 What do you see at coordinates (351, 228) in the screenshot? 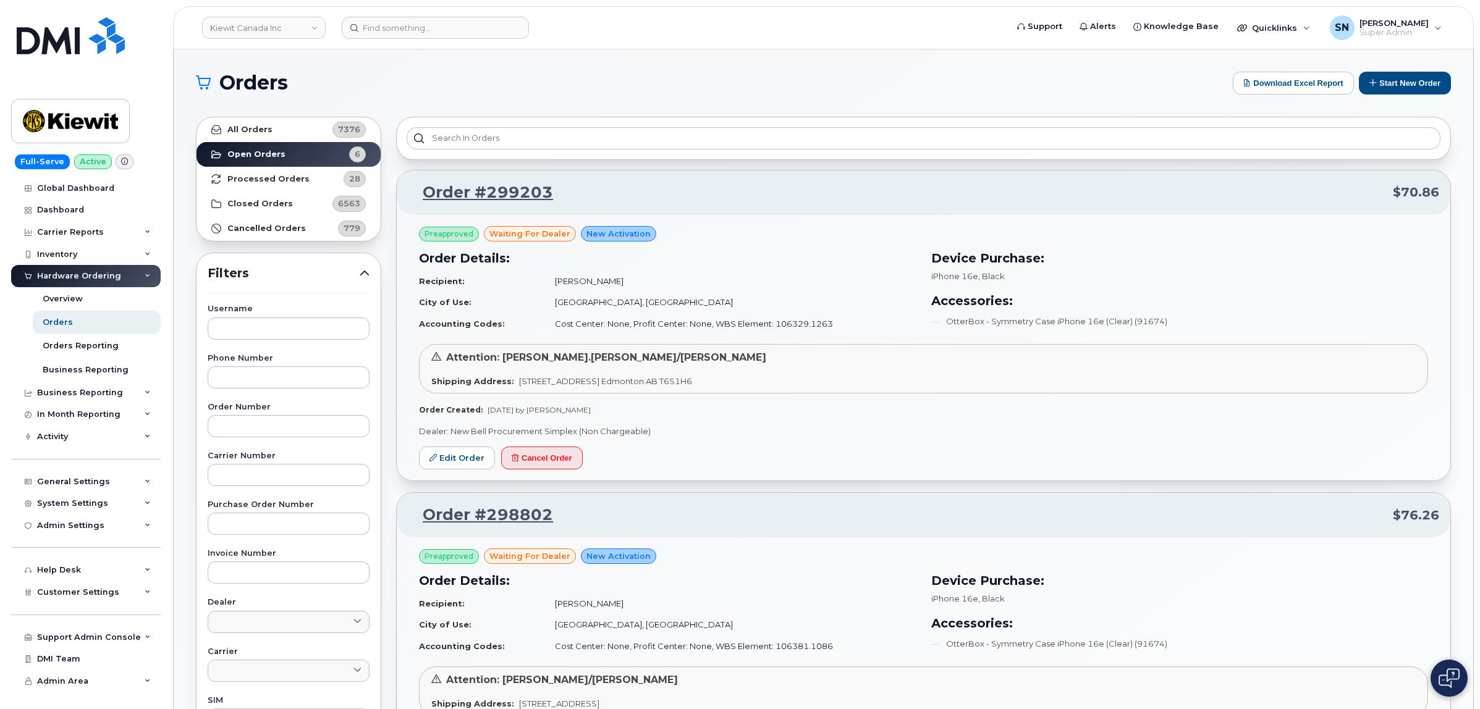
I see `span: 779` at bounding box center [351, 228].